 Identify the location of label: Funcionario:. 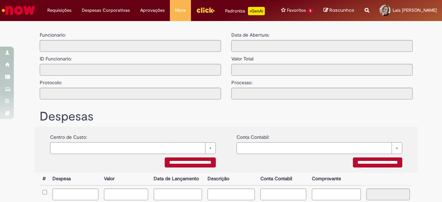
(53, 35).